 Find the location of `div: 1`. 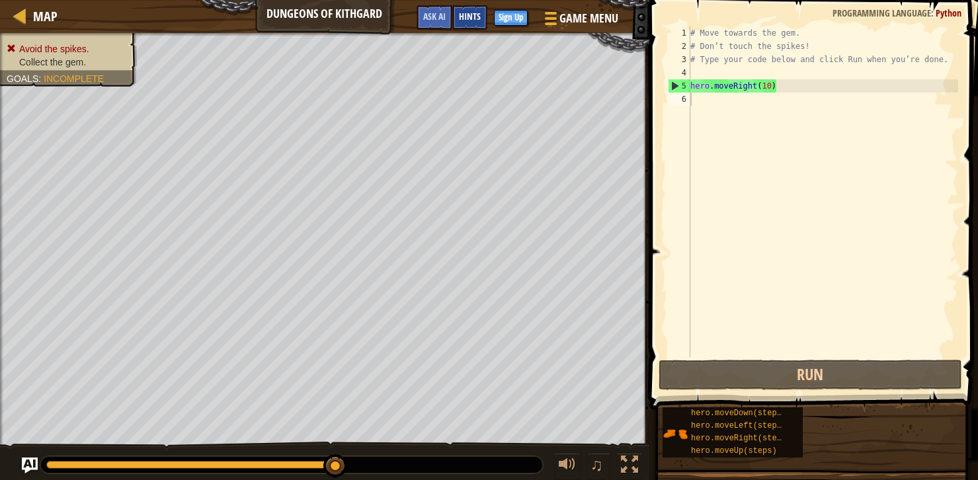

div: 1 is located at coordinates (679, 33).